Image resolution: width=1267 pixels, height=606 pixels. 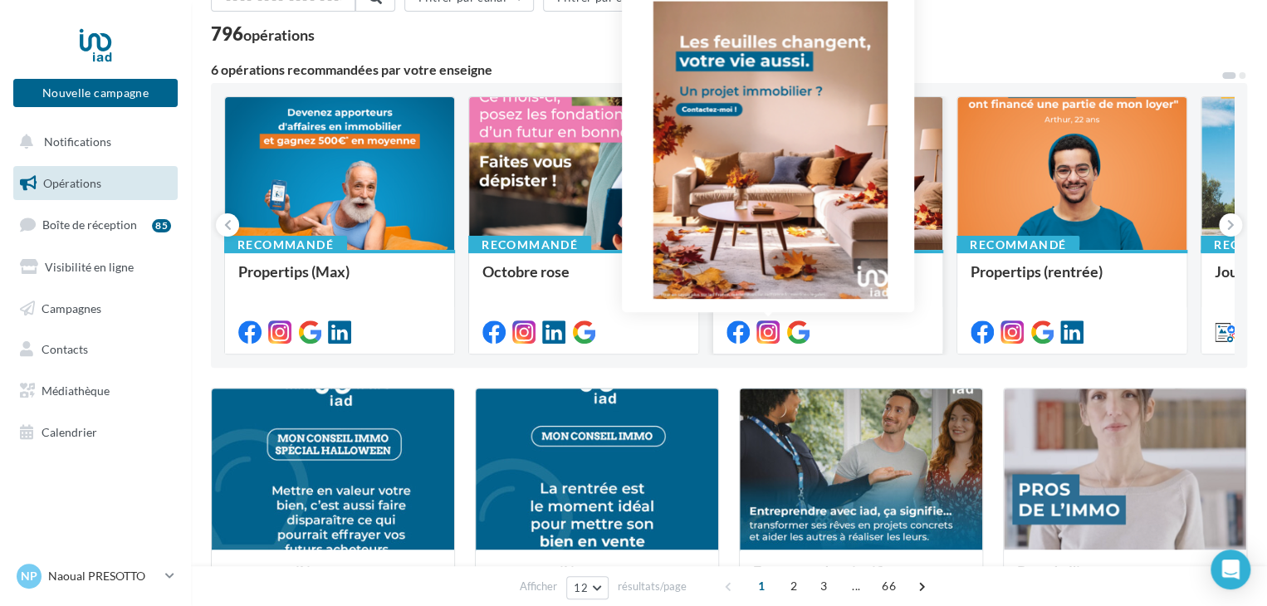 I want to click on span: Médiathèque, so click(x=76, y=390).